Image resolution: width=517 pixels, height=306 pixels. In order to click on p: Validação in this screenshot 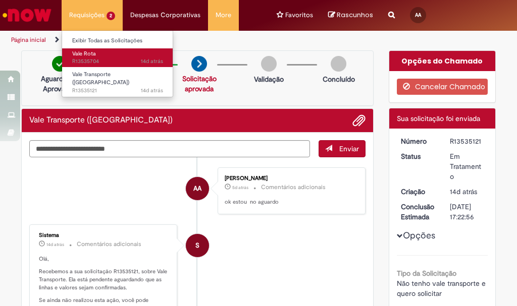, I will do `click(268, 79)`.